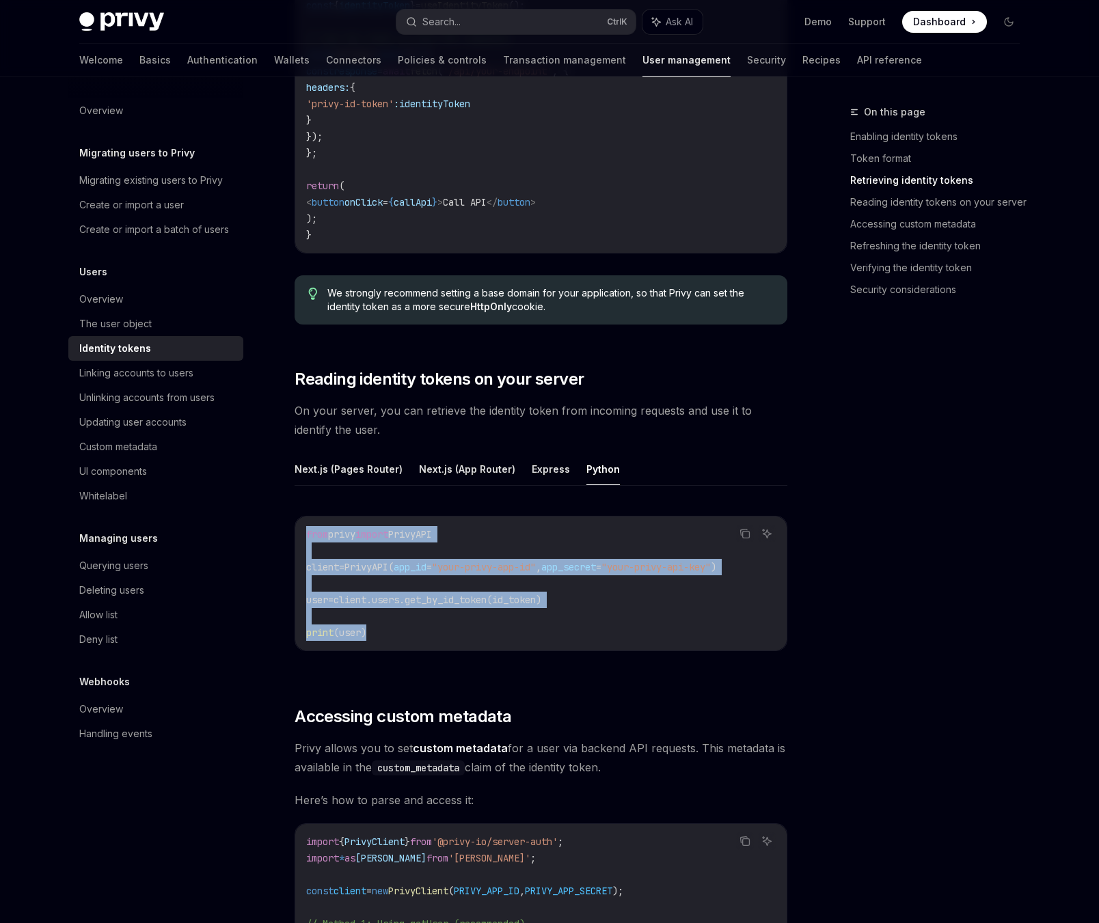  What do you see at coordinates (348, 469) in the screenshot?
I see `button: Next.js (Pages Router)` at bounding box center [348, 469].